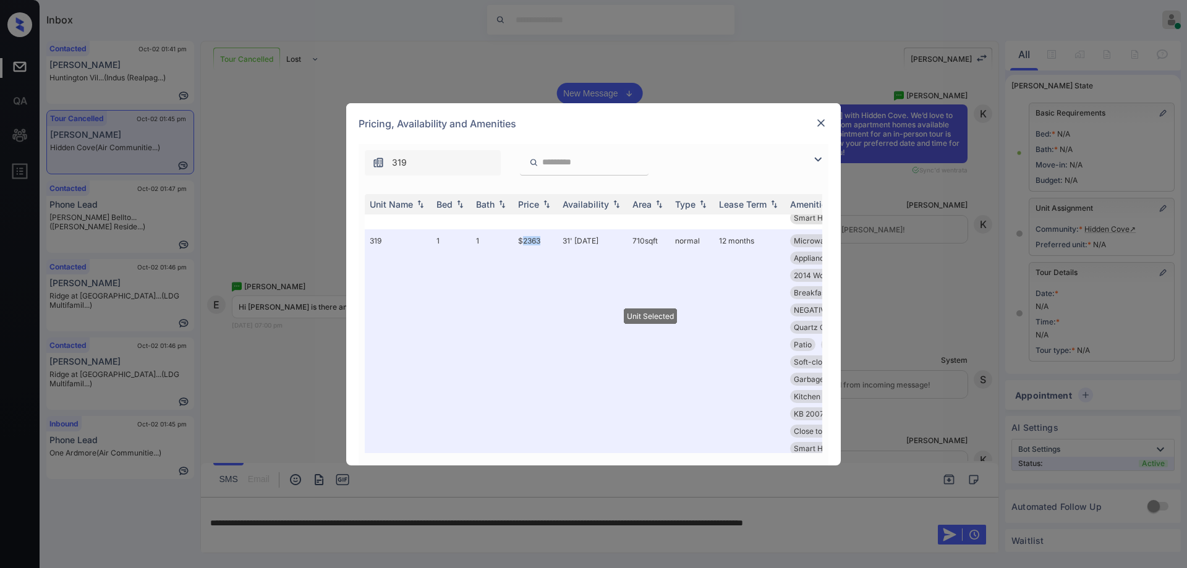 This screenshot has height=568, width=1187. What do you see at coordinates (826, 379) in the screenshot?
I see `span: Garbage disposa...` at bounding box center [826, 379].